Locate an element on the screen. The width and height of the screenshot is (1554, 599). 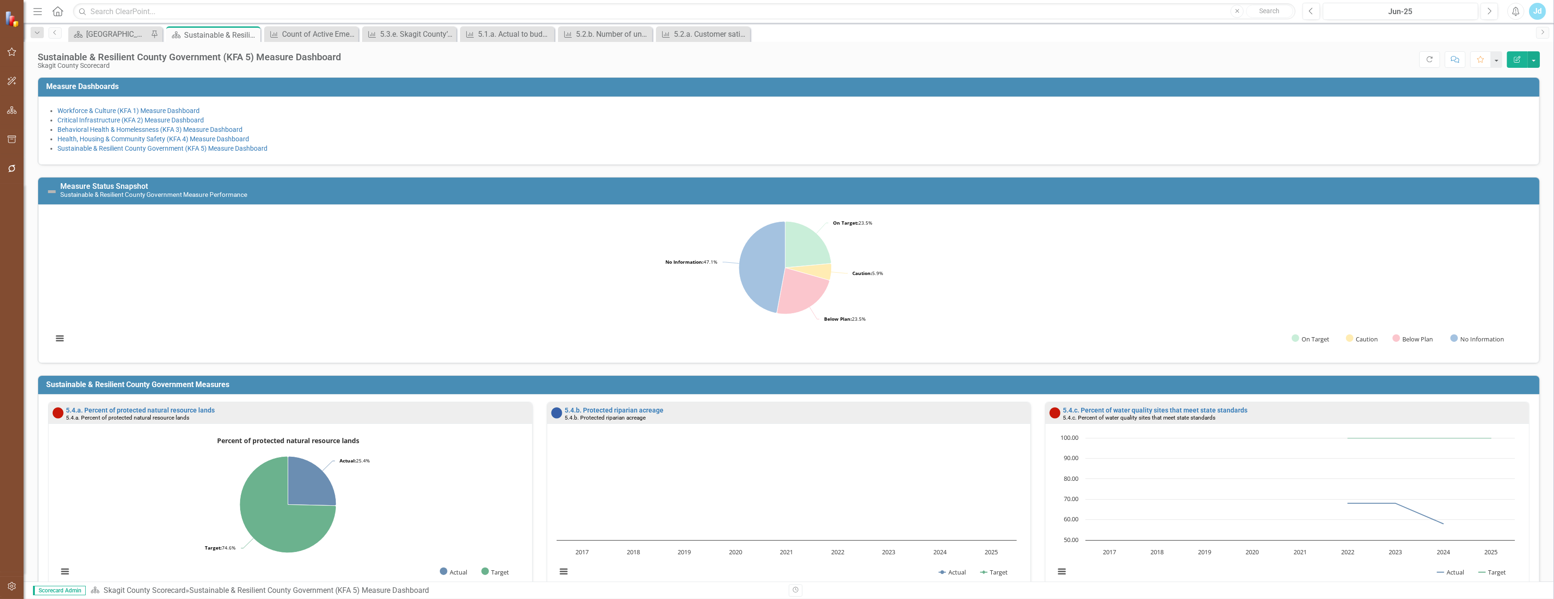
h3: Measure Dashboards is located at coordinates (790, 87).